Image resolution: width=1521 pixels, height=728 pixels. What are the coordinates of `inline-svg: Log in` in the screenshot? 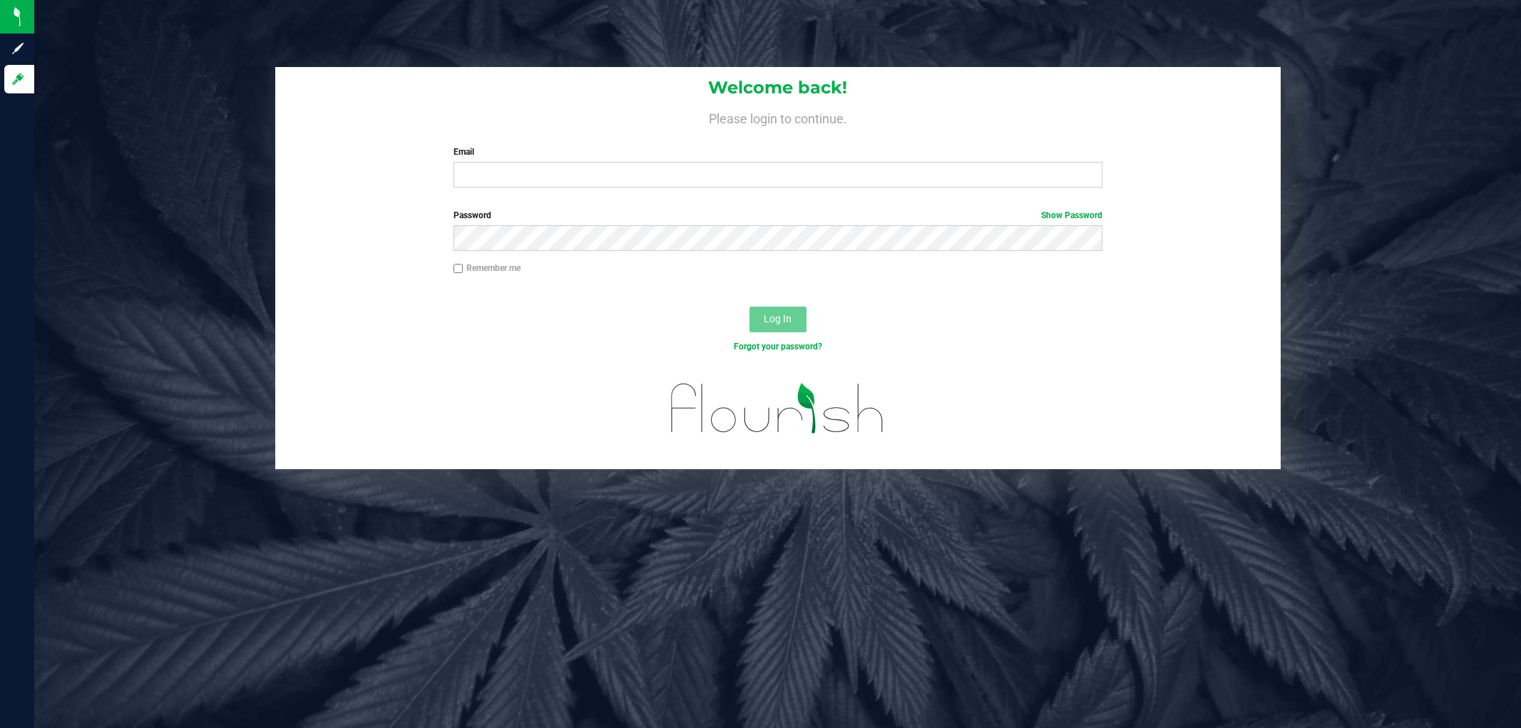 It's located at (18, 79).